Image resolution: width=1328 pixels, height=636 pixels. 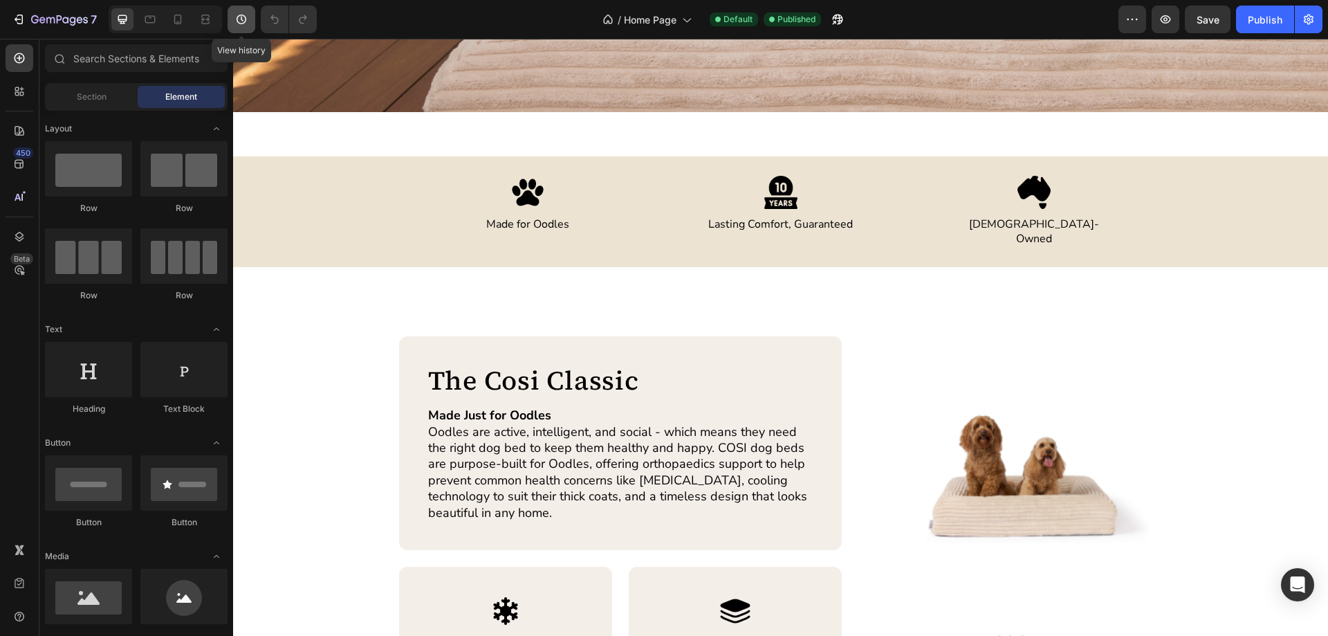 I want to click on h1: The COSI classic, so click(x=790, y=603).